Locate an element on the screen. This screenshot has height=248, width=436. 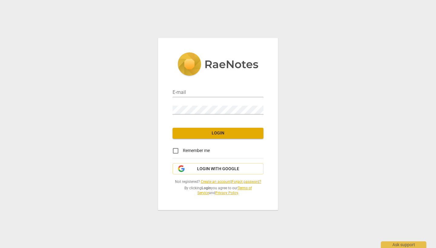
b: Login is located at coordinates (206, 188).